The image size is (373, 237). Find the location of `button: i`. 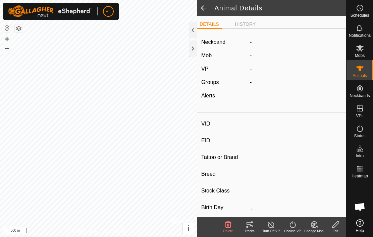

button: i is located at coordinates (188, 229).